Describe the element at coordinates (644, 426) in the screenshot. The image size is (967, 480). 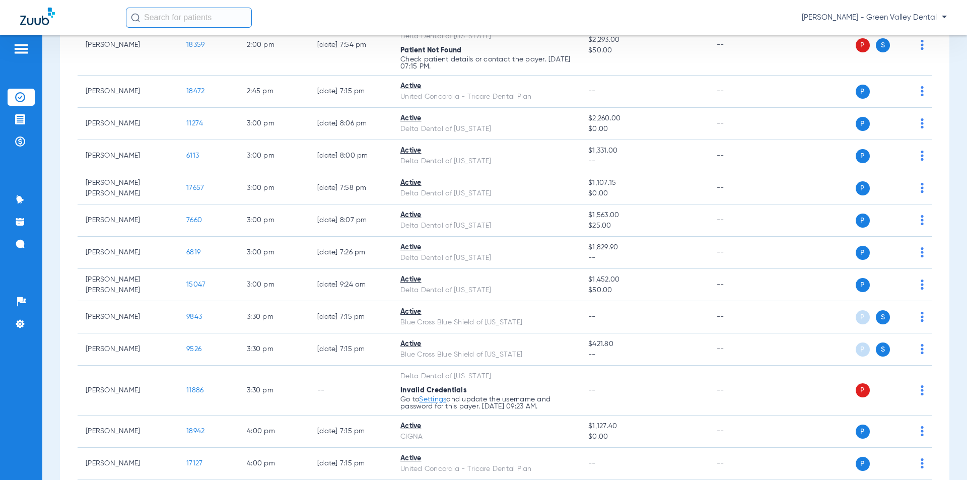
I see `span: $1,127.40` at that location.